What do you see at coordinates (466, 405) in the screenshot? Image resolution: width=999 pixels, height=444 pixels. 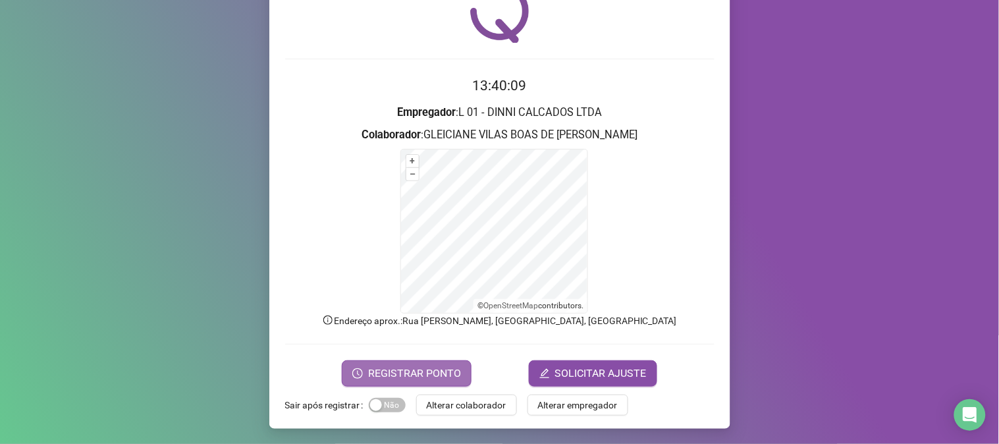 I see `button: Alterar colaborador` at bounding box center [466, 405].